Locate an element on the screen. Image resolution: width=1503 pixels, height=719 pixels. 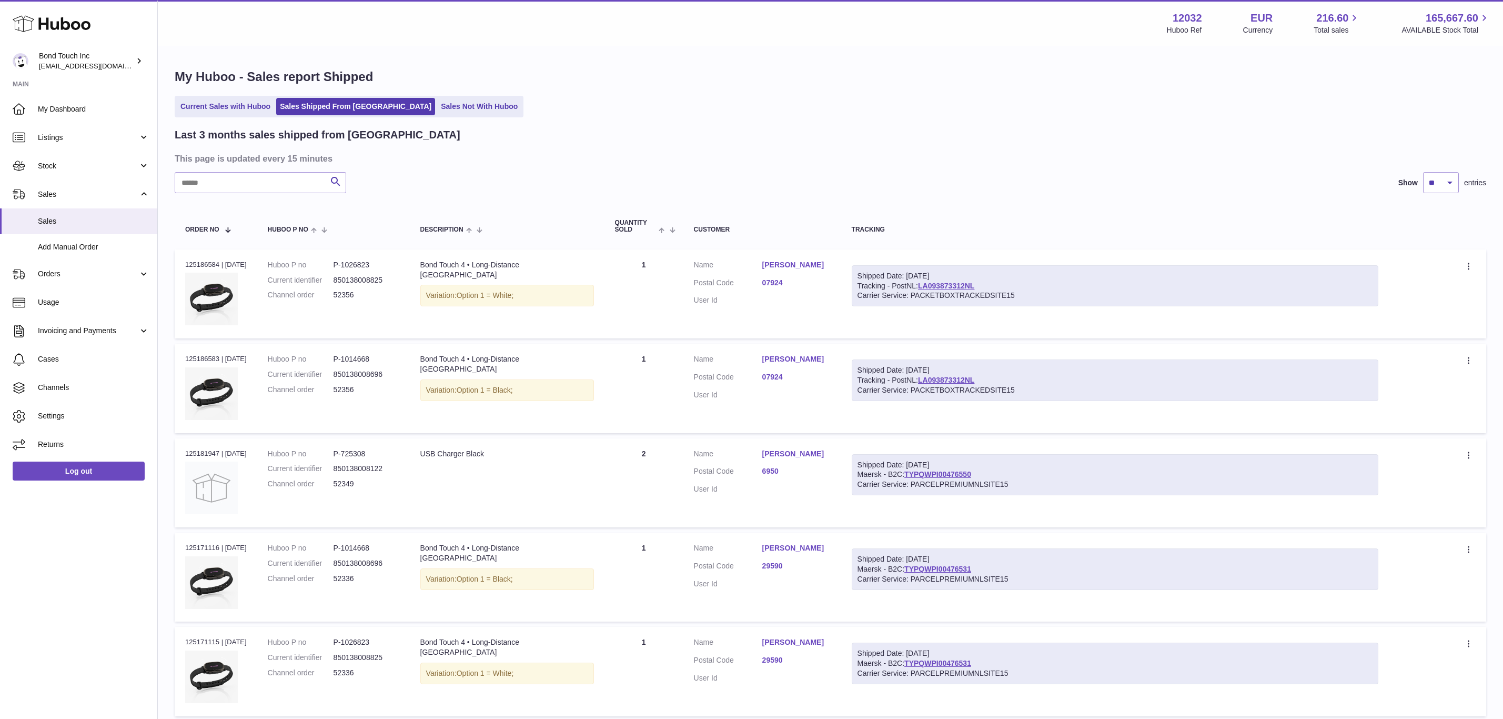
a: Current Sales with Huboo is located at coordinates (225, 106).